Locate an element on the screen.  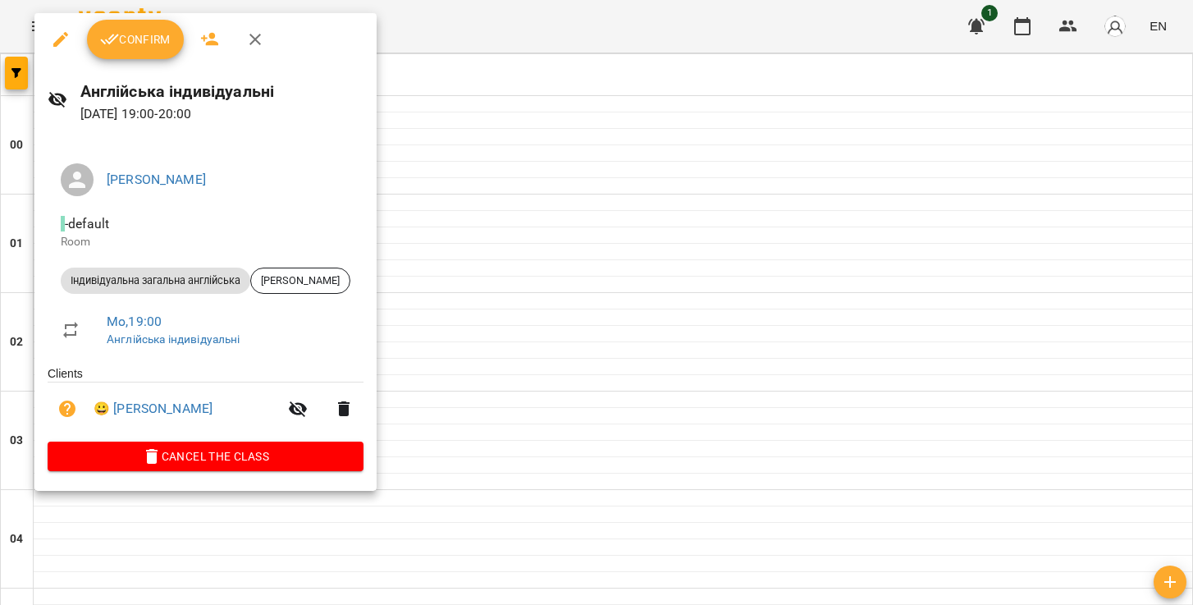
button: Unpaid. Bill the attendance? is located at coordinates (67, 409).